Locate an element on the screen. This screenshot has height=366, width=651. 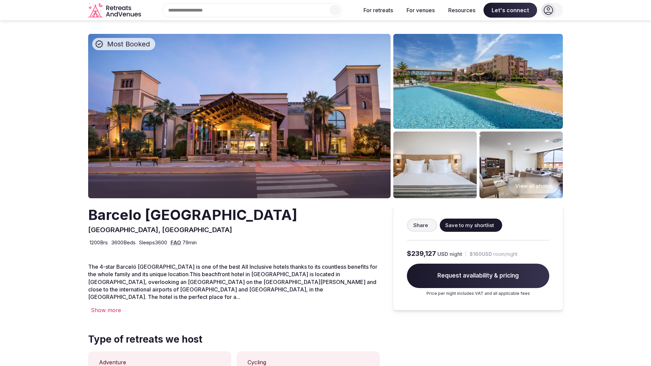
div: Most Booked is located at coordinates (124, 44).